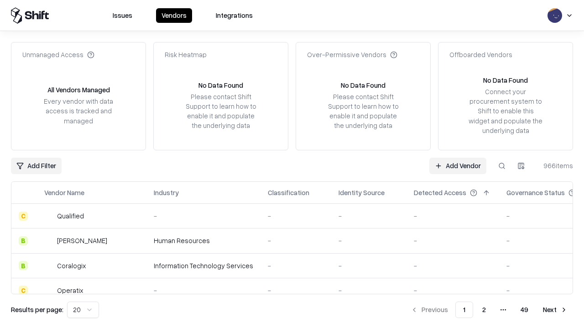 The height and width of the screenshot is (329, 584). What do you see at coordinates (70, 215) in the screenshot?
I see `div: Qualified` at bounding box center [70, 215].